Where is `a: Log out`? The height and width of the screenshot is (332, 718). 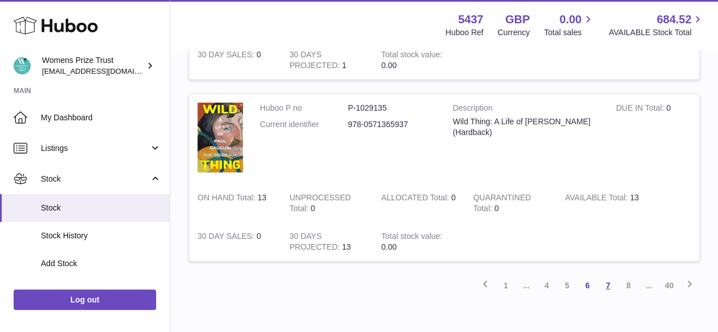
a: Log out is located at coordinates (85, 300).